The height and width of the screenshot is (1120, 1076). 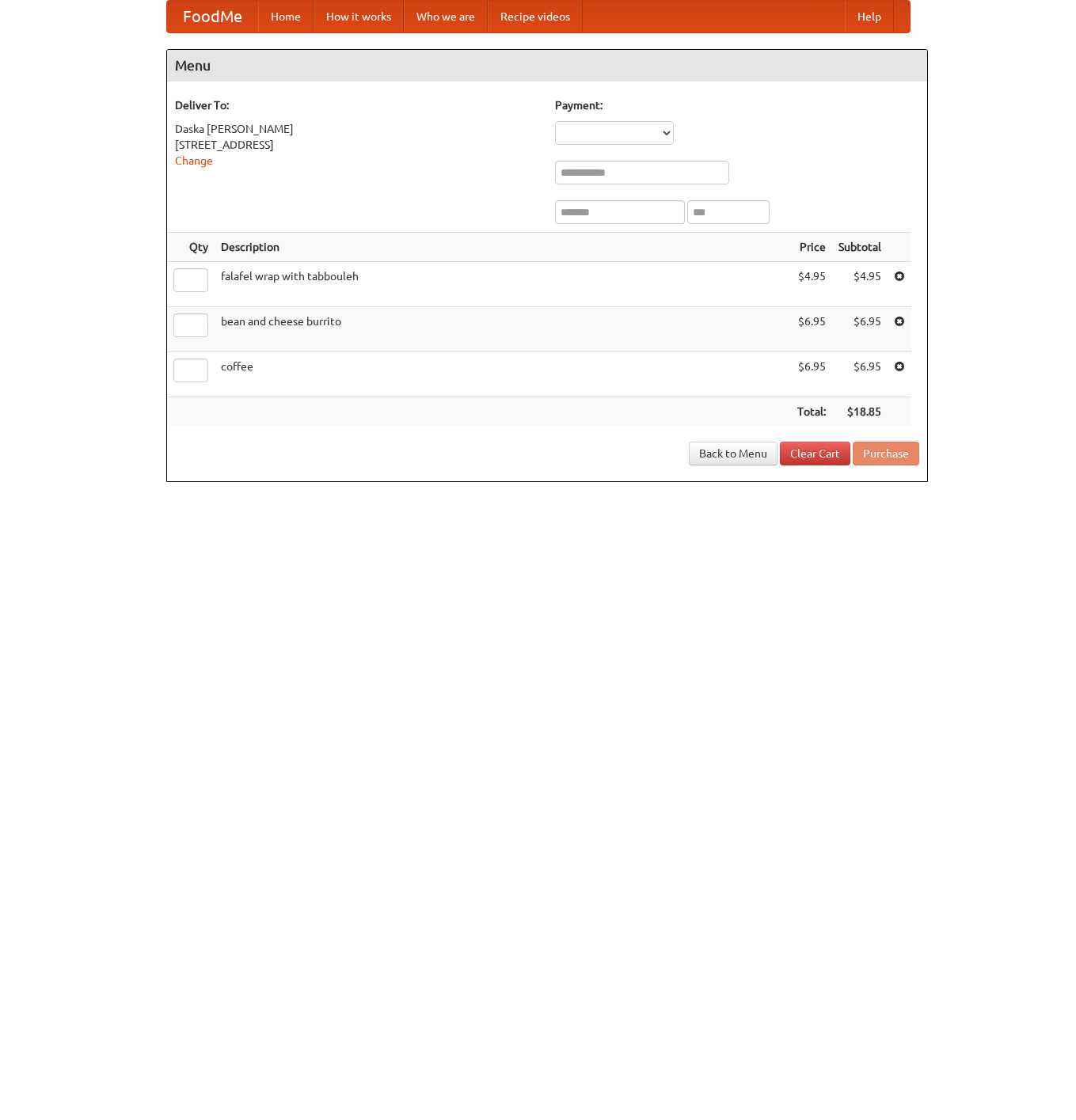 I want to click on th: Description, so click(x=503, y=247).